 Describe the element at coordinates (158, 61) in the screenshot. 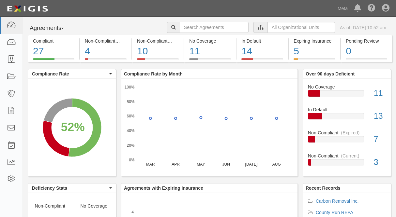

I see `a: Non-Compliant(Expired)10` at that location.